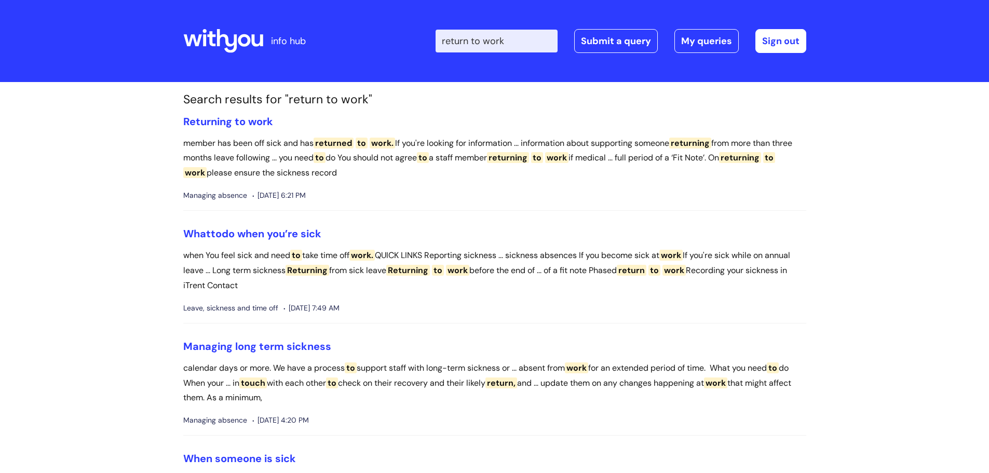 This screenshot has width=989, height=473. Describe the element at coordinates (230, 308) in the screenshot. I see `span: Leave, sickness and time off` at that location.